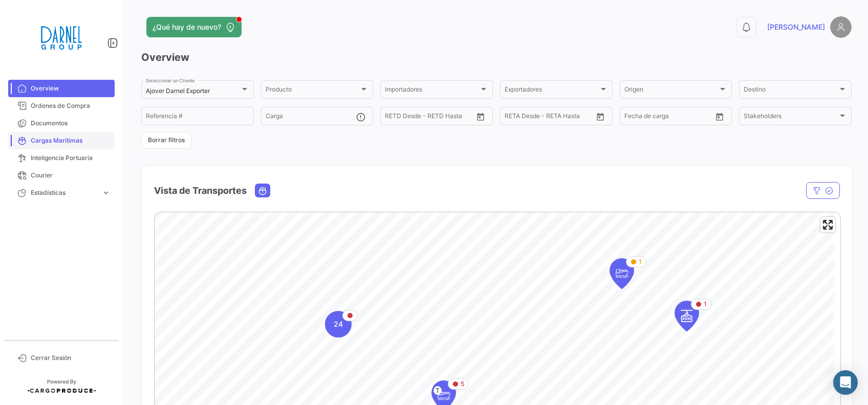 This screenshot has width=868, height=405. What do you see at coordinates (177, 91) in the screenshot?
I see `mat-select-trigger: Ajover Darnel Exporter` at bounding box center [177, 91].